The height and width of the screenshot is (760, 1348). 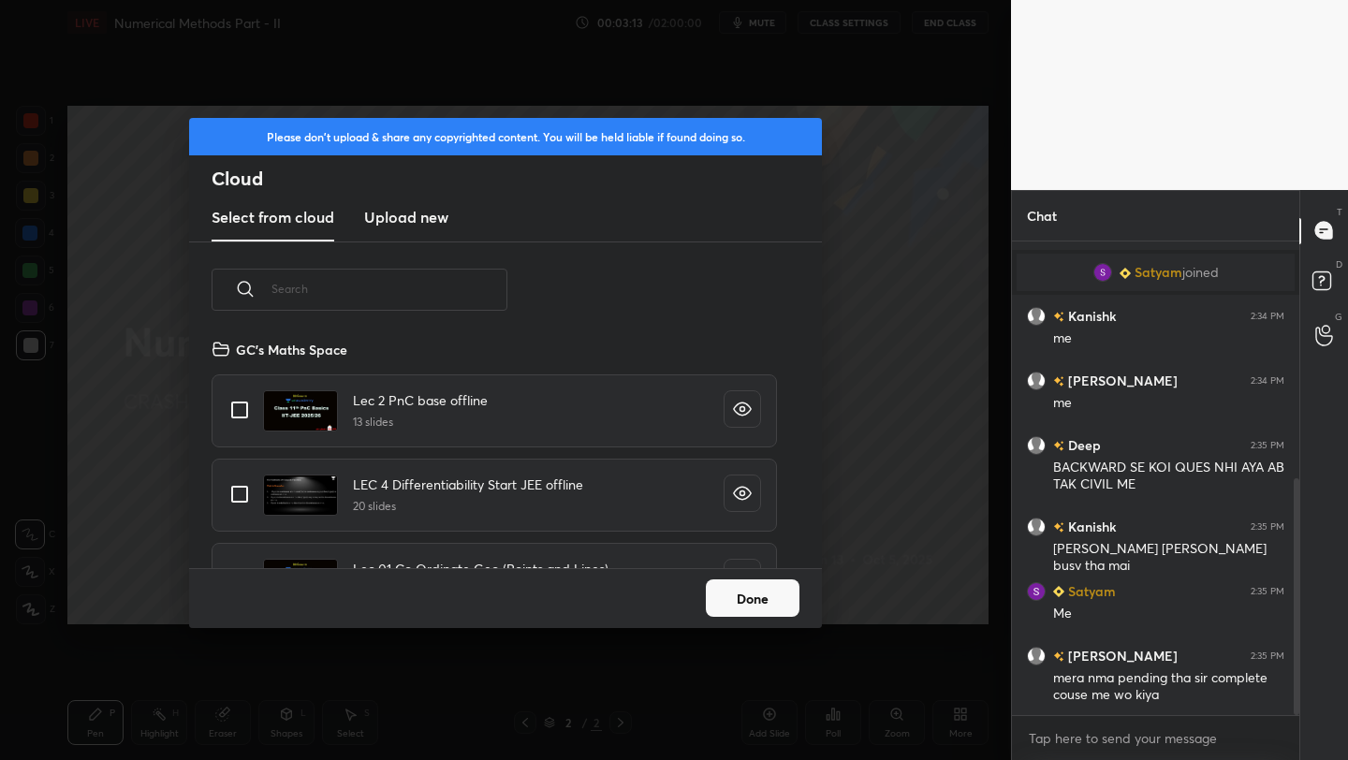 I want to click on h3: Select from cloud, so click(x=272, y=217).